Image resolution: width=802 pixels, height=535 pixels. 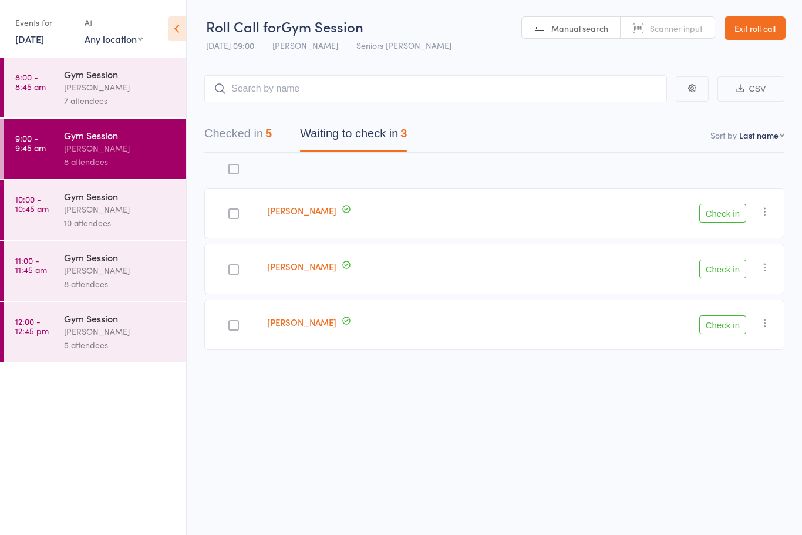 I want to click on time: 8:00 - 8:45 am, so click(x=31, y=82).